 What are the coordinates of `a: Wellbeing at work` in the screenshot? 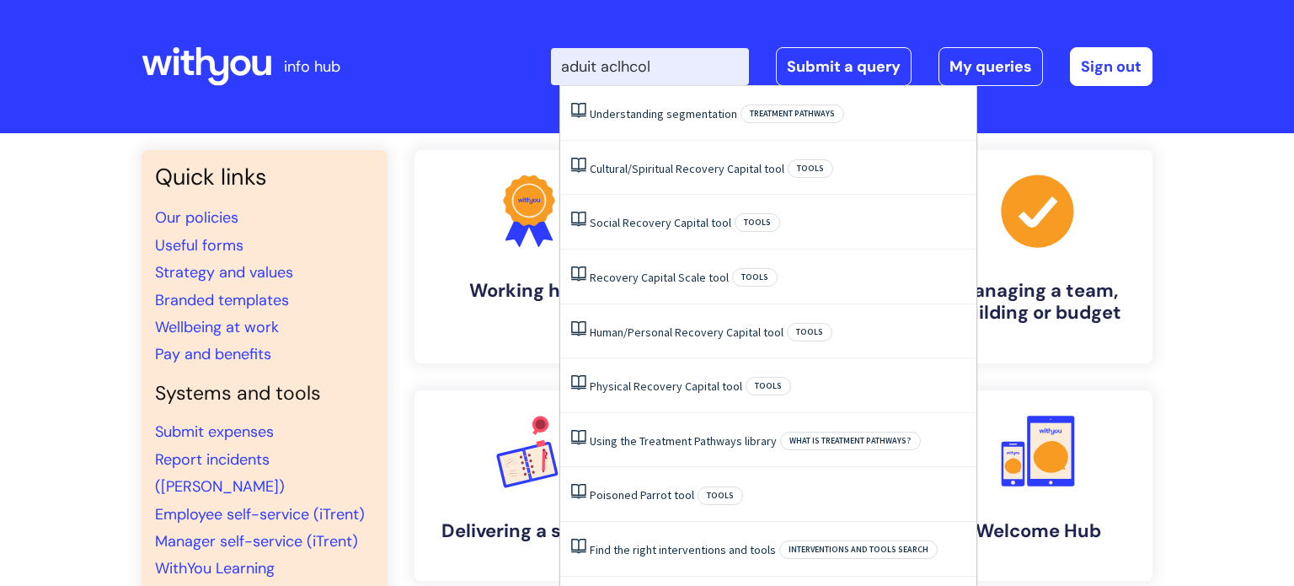 It's located at (217, 327).